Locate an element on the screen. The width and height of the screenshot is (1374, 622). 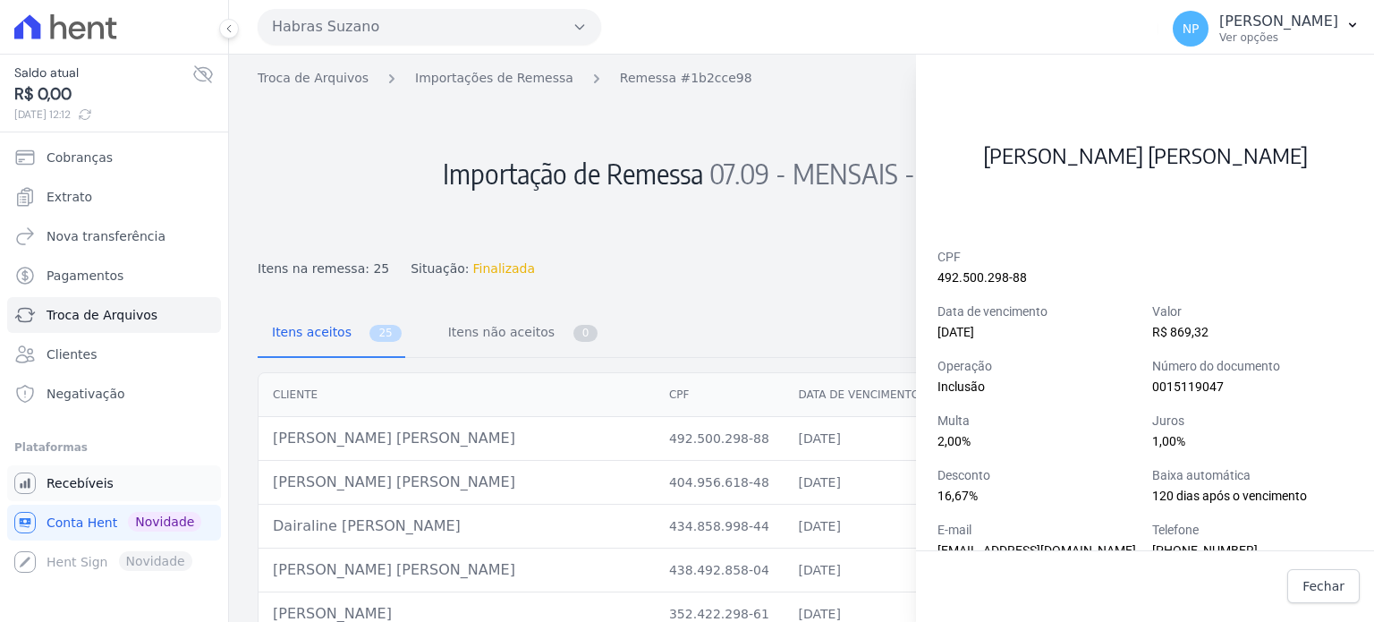
div: Plataformas is located at coordinates (114, 447).